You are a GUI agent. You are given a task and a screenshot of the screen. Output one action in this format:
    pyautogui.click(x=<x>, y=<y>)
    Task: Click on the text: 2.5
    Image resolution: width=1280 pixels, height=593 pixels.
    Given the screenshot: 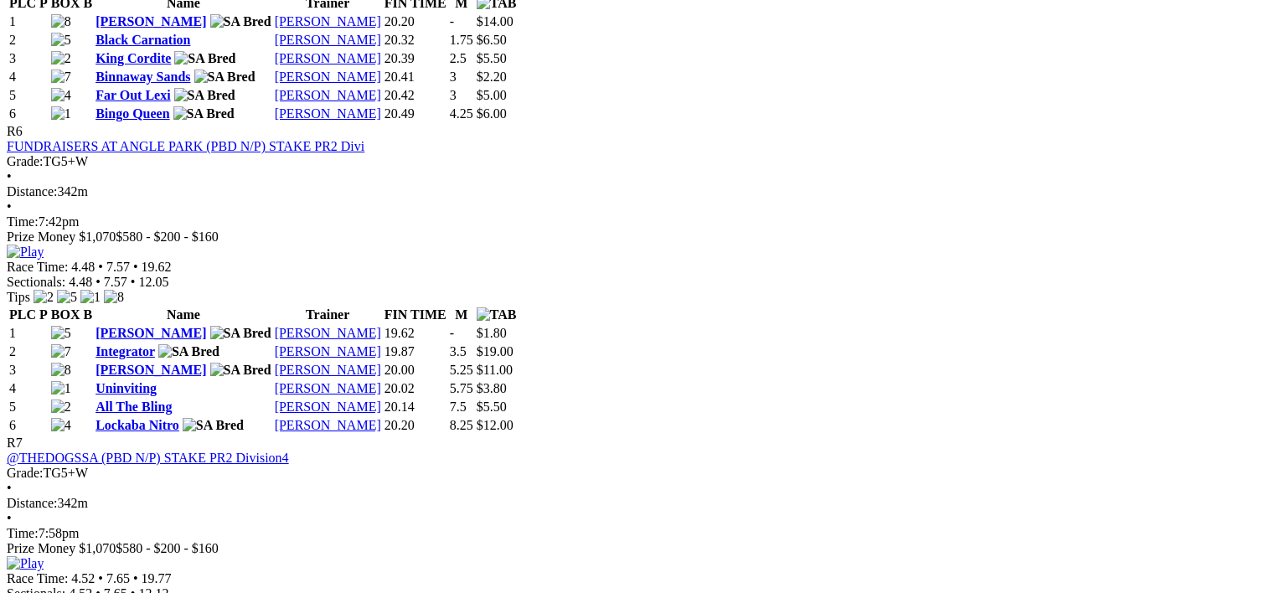 What is the action you would take?
    pyautogui.click(x=458, y=58)
    